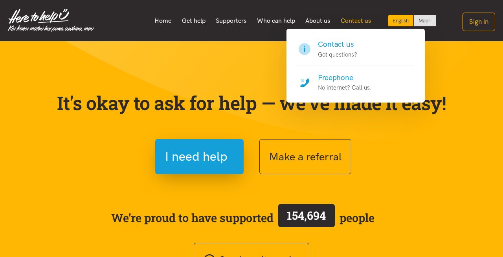  What do you see at coordinates (318, 21) in the screenshot?
I see `a: About us` at bounding box center [318, 21].